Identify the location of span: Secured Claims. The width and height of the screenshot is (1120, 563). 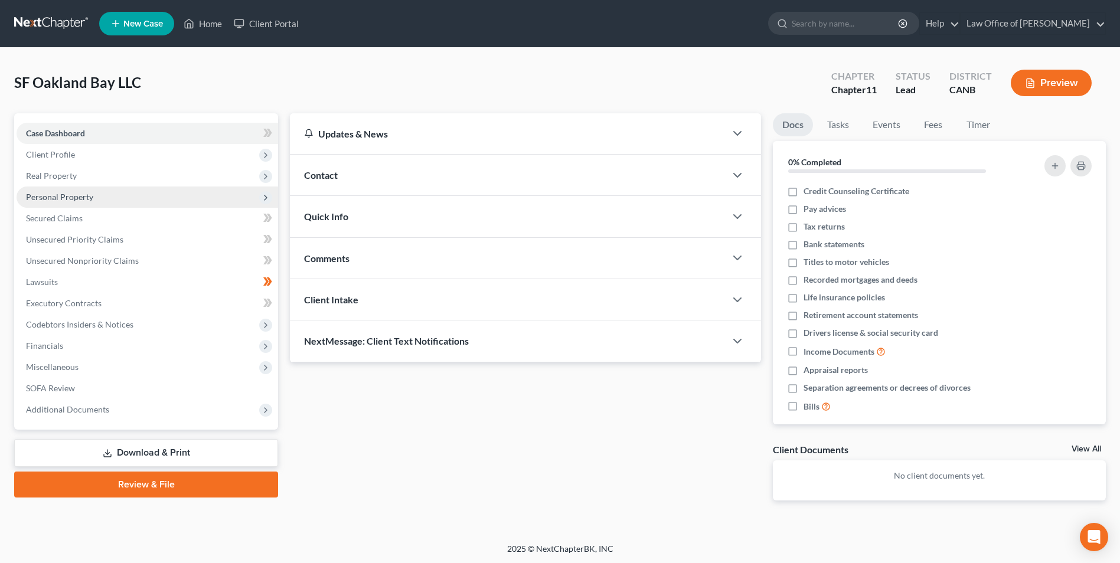
(54, 218).